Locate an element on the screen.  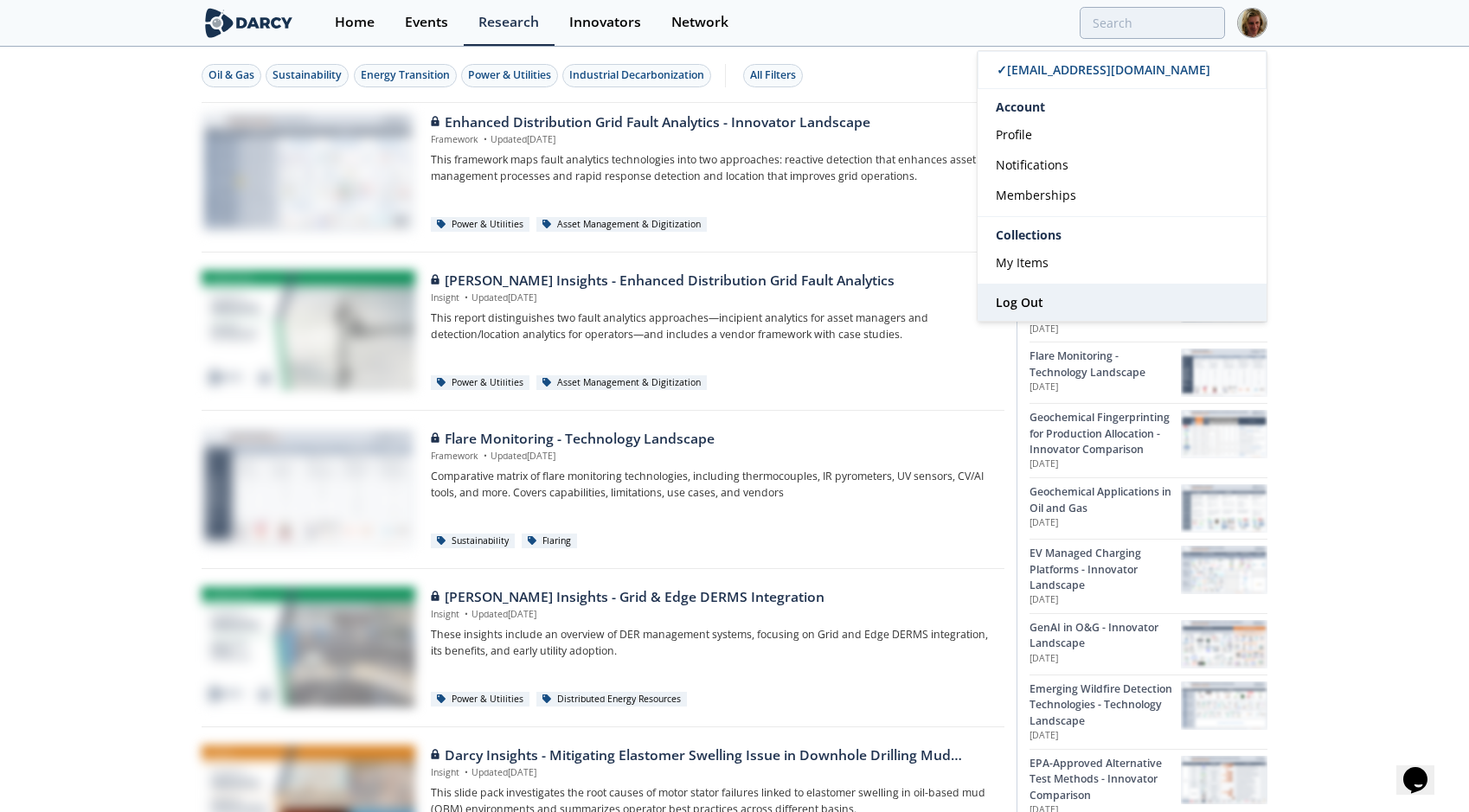
p: Comparative matrix of flare monitoring technologies, including thermocouples, IR pyrometers, UV s... is located at coordinates (711, 484).